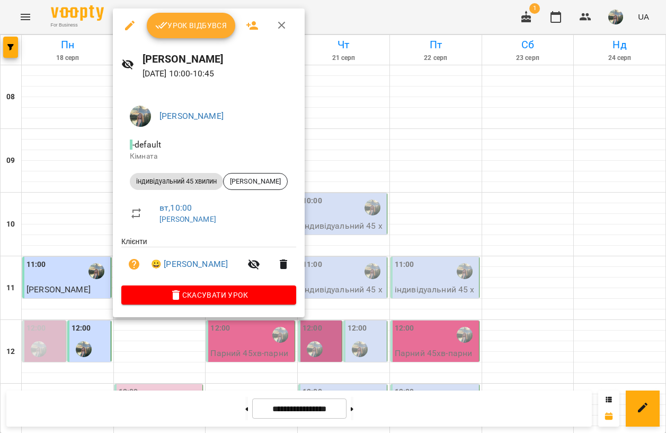  Describe the element at coordinates (146, 144) in the screenshot. I see `span: - default` at that location.